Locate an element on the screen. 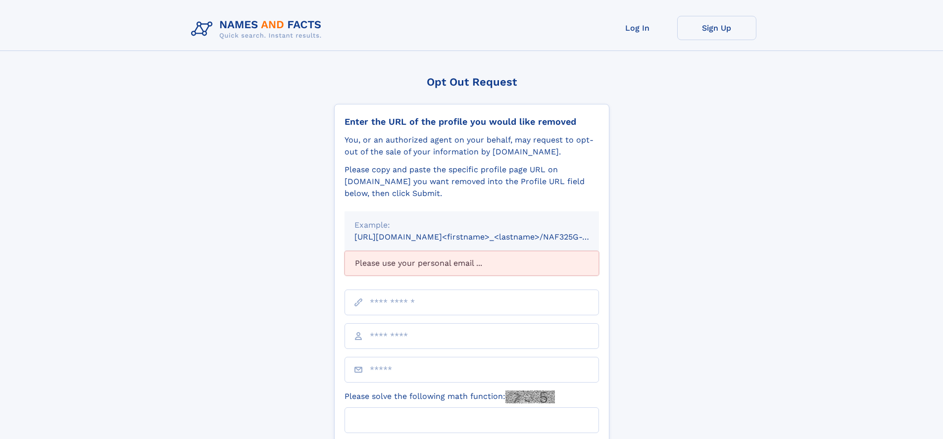  a: Log In is located at coordinates (637, 28).